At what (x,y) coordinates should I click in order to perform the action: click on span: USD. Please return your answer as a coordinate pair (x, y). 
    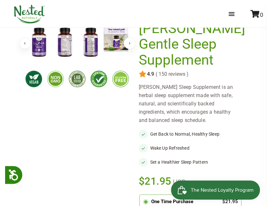
    Looking at the image, I should click on (178, 182).